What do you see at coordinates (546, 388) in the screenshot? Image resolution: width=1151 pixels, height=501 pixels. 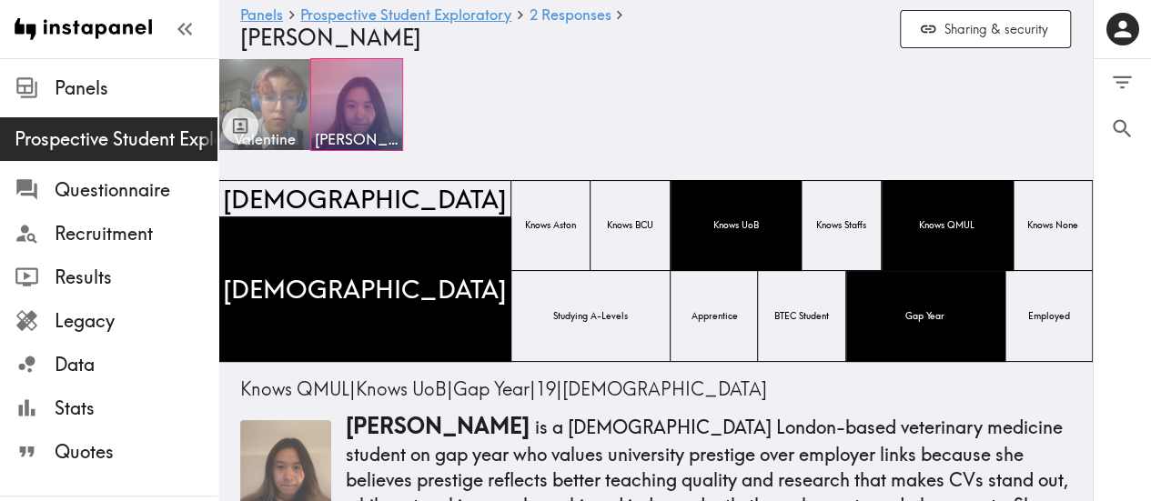 I see `span: 19` at bounding box center [546, 388].